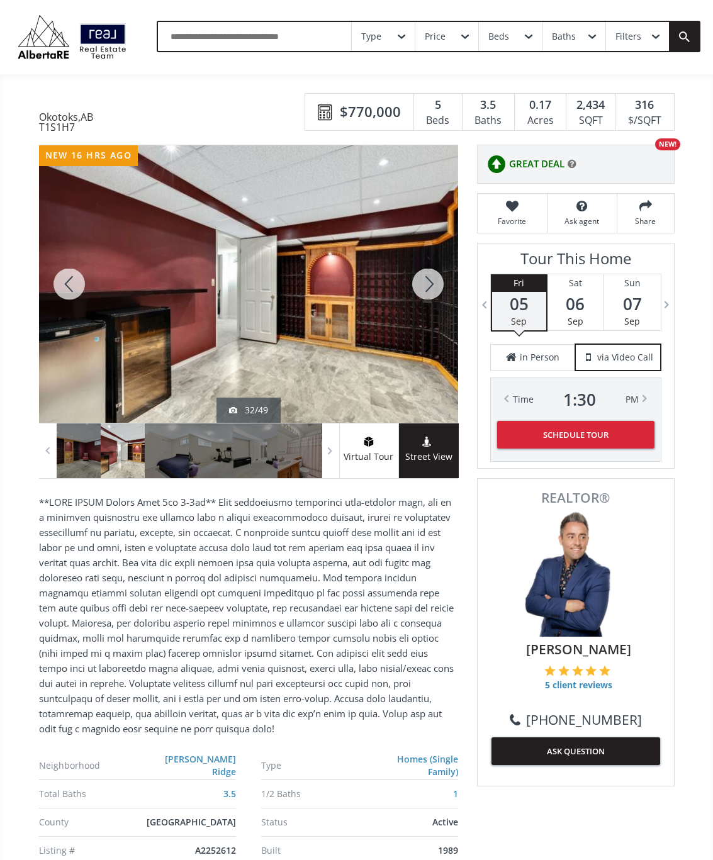  I want to click on div: 68 Downey Road Okotoks, AB T1S1H7 - Photo 32 of 49, so click(249, 284).